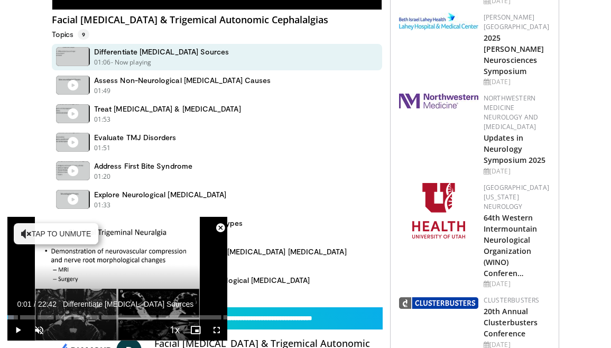  What do you see at coordinates (510, 245) in the screenshot?
I see `a: 64th Western Intermountain Neurological Organization (WINO) Conferen…` at bounding box center [510, 245].